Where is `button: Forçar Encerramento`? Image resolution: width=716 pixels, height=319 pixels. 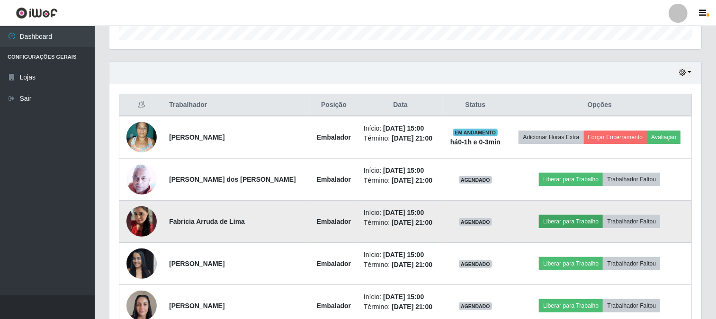 button: Forçar Encerramento is located at coordinates (615, 137).